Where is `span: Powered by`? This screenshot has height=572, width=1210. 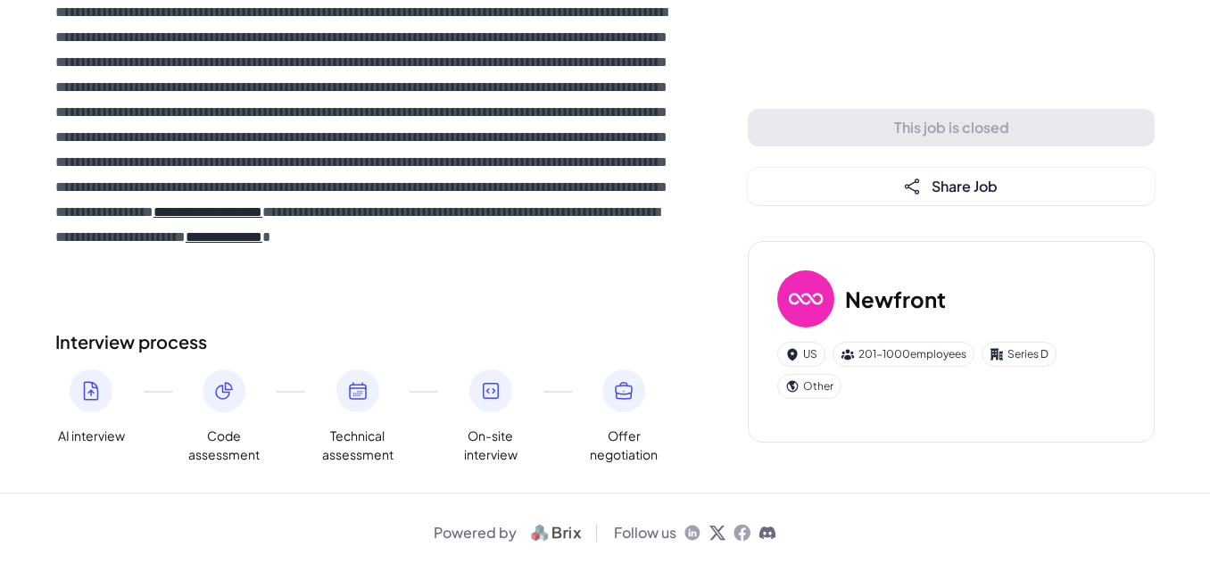 span: Powered by is located at coordinates (475, 533).